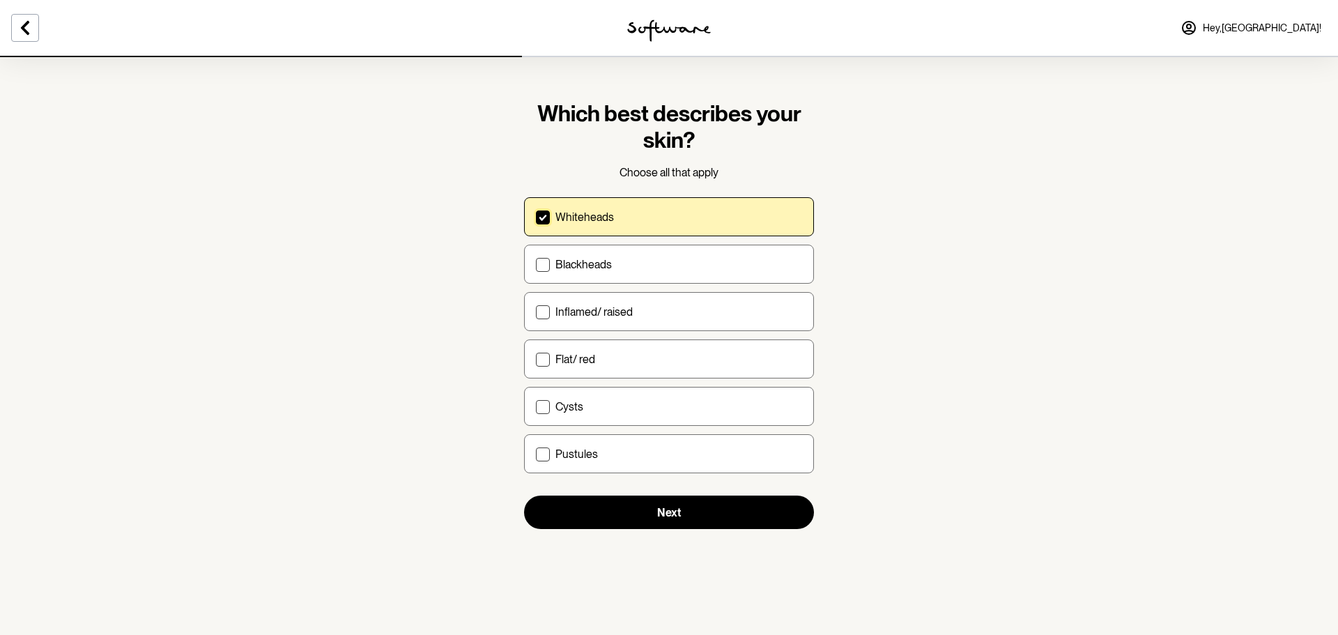 The width and height of the screenshot is (1338, 635). Describe the element at coordinates (575, 359) in the screenshot. I see `p: Flat/ red` at that location.